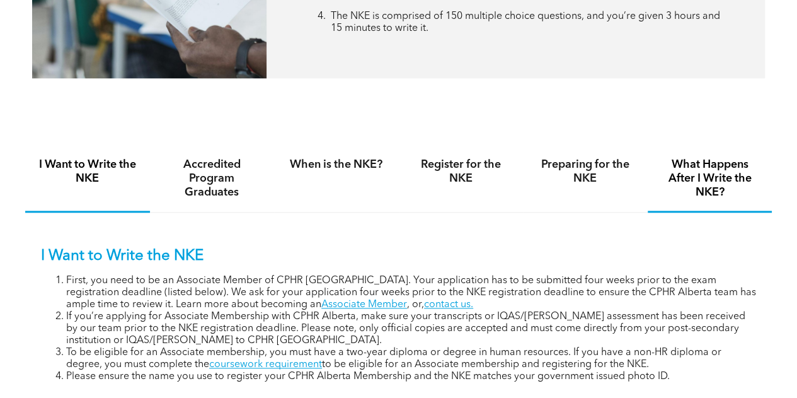 The height and width of the screenshot is (398, 797). I want to click on li: Please ensure the name you use to register your CPHR Alberta Membership and the NKE matches your ..., so click(411, 376).